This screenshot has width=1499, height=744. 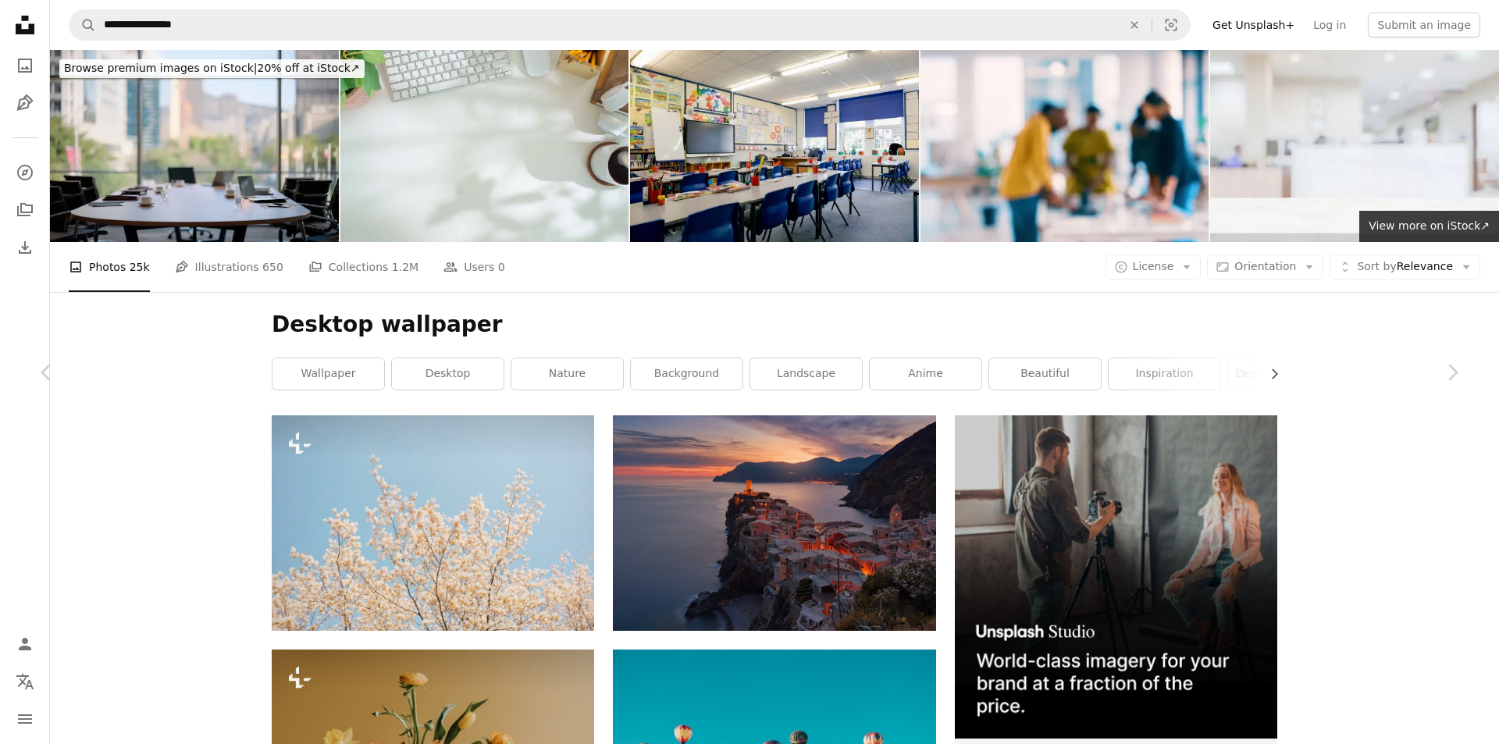 I want to click on a: Photos, so click(x=25, y=66).